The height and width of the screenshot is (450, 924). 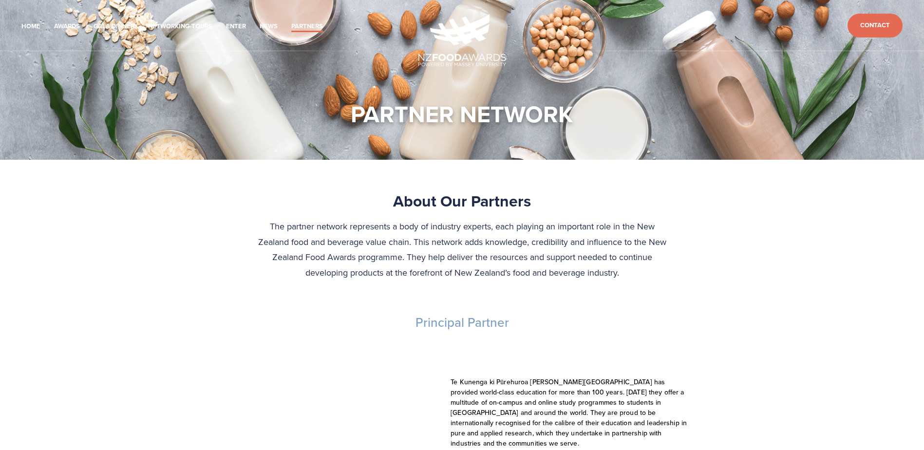 What do you see at coordinates (875, 25) in the screenshot?
I see `a: Contact` at bounding box center [875, 25].